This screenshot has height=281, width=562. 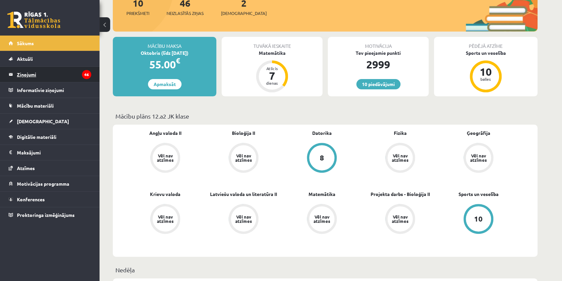 What do you see at coordinates (26, 168) in the screenshot?
I see `span: Atzīmes` at bounding box center [26, 168].